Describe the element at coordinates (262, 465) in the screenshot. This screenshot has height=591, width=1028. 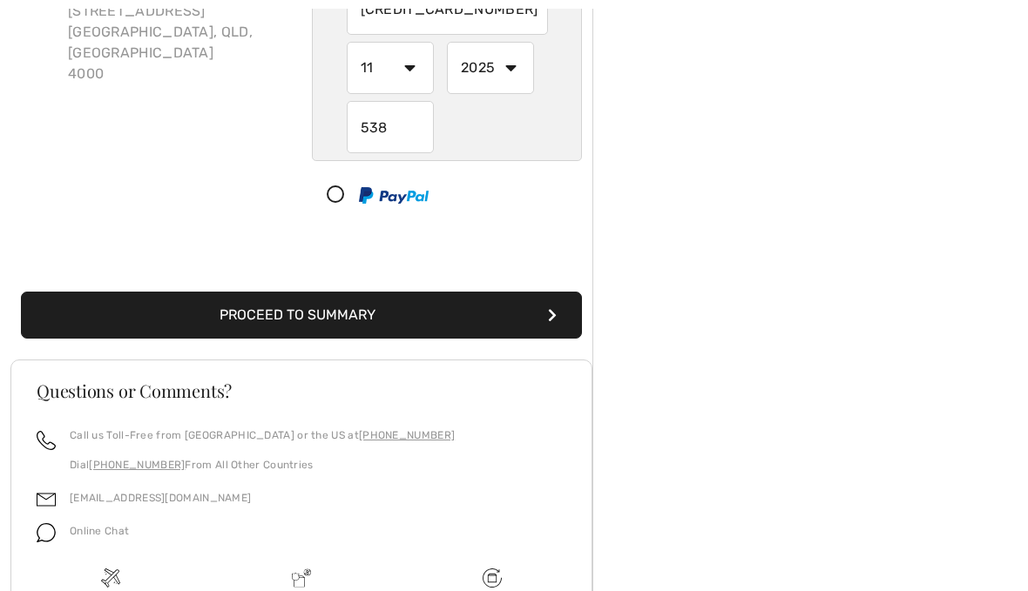
I see `p: Dial From All Other Countries` at that location.